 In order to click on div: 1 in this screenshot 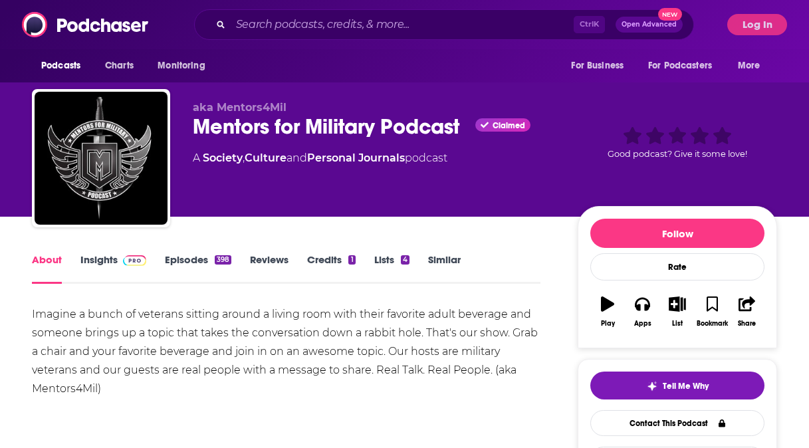, I will do `click(351, 260)`.